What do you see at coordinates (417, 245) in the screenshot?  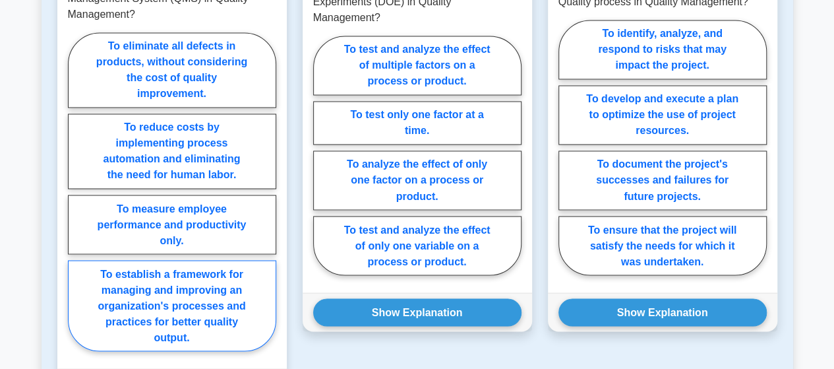 I see `label: To test and analyze the effect of only one variable on a process or product.` at bounding box center [417, 245].